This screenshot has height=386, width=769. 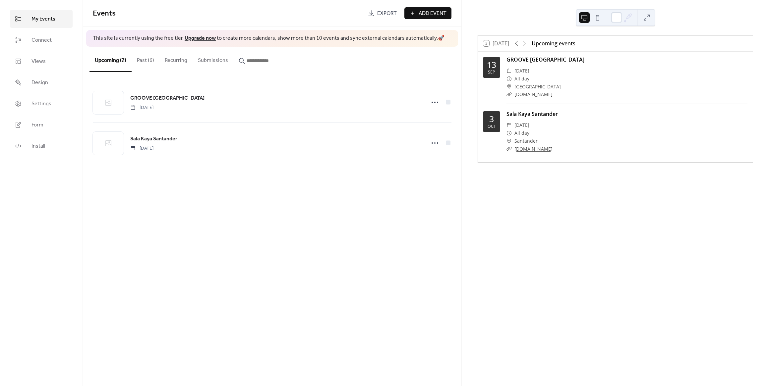 I want to click on div: 3, so click(x=491, y=119).